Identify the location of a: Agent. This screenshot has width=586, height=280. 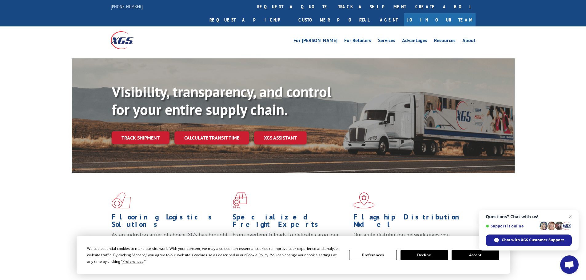
(389, 20).